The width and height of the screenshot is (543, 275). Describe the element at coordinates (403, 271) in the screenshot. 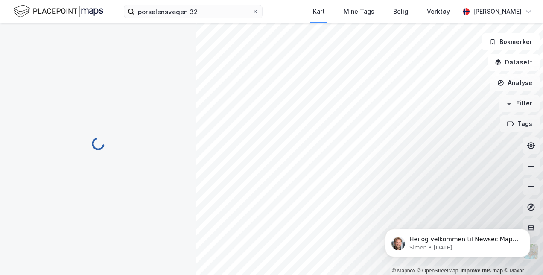

I see `a: Mapbox` at that location.